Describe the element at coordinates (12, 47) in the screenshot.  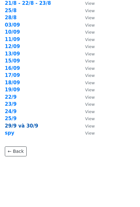
I see `strong: 12/09` at that location.